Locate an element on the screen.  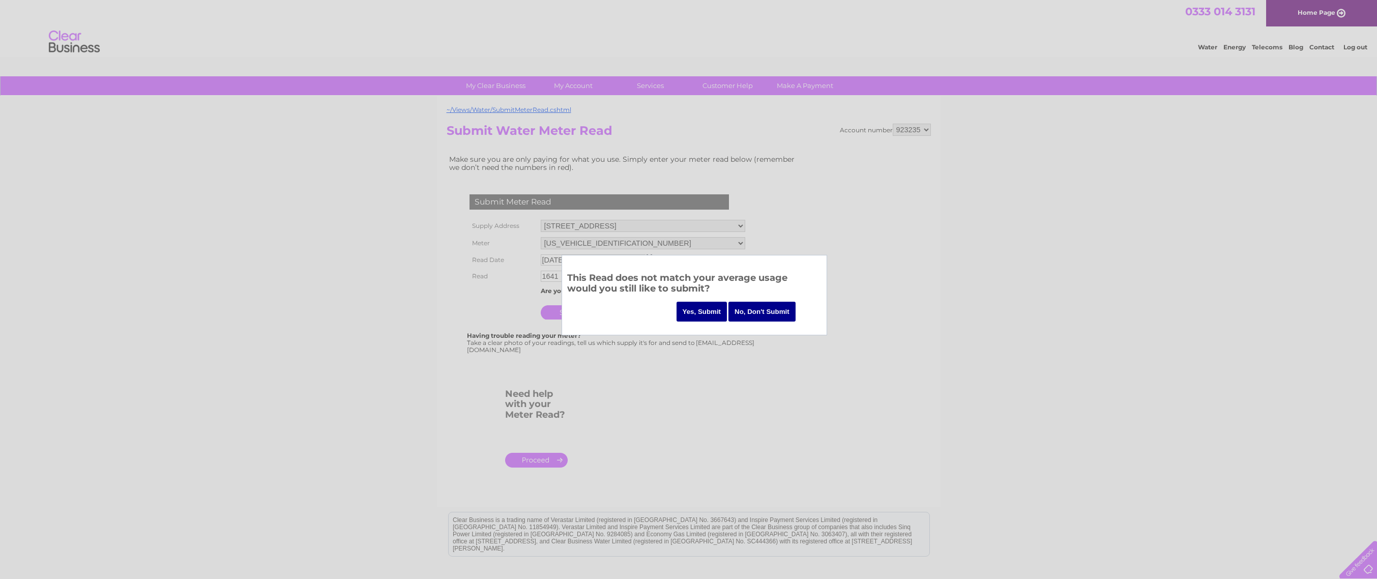
h3: This Read does not match your average usage would you still like to submit? is located at coordinates (695, 284).